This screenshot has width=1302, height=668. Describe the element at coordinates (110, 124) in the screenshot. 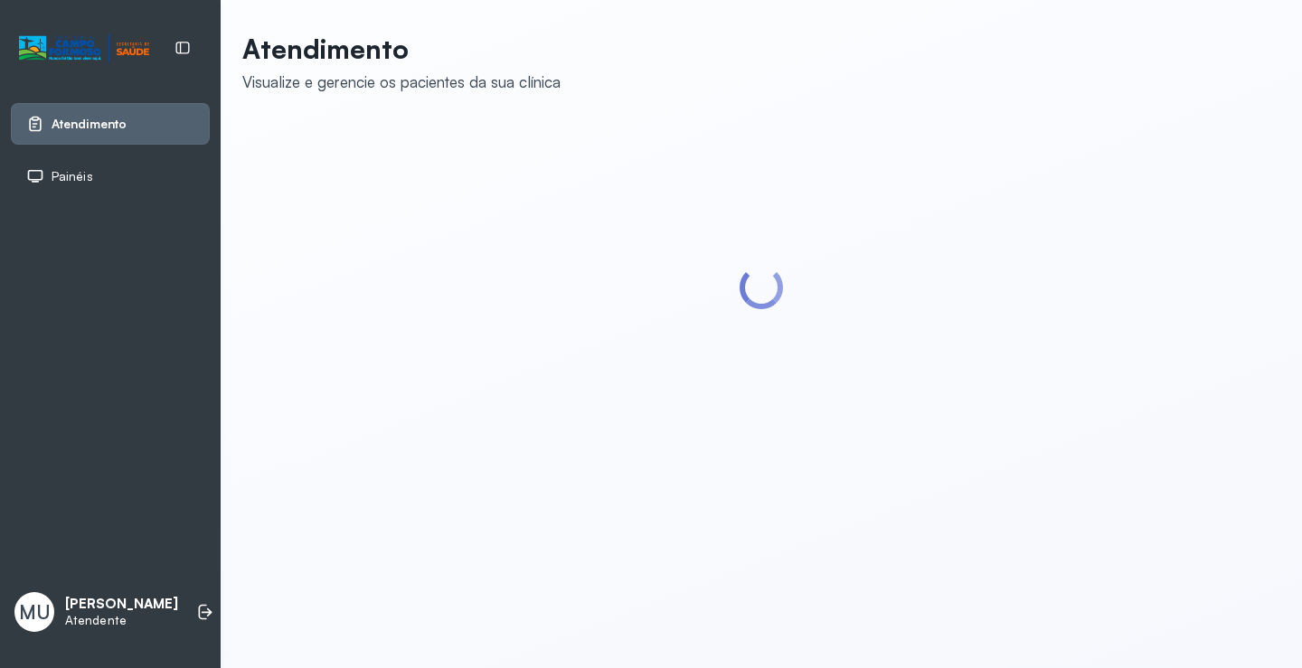

I see `a: Atendimento` at that location.